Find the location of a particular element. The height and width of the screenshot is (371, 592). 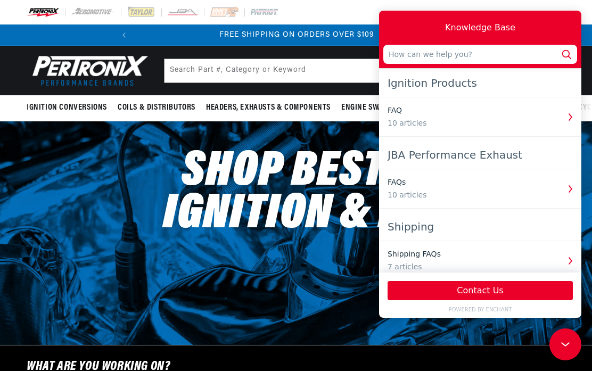

div: Shipping is located at coordinates (101, 216).